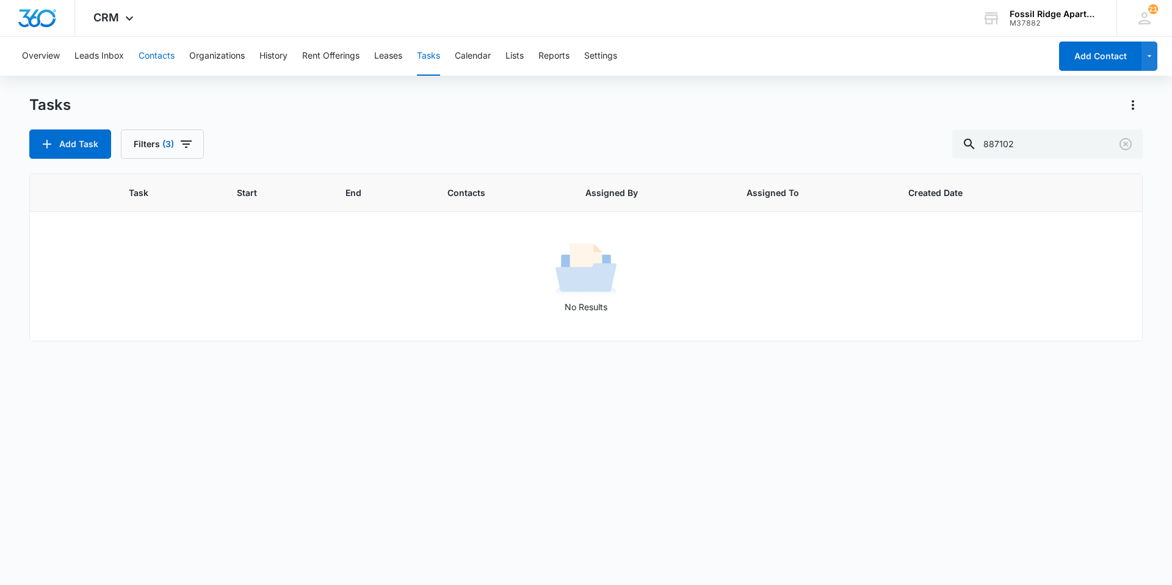  What do you see at coordinates (601, 56) in the screenshot?
I see `button: Settings` at bounding box center [601, 56].